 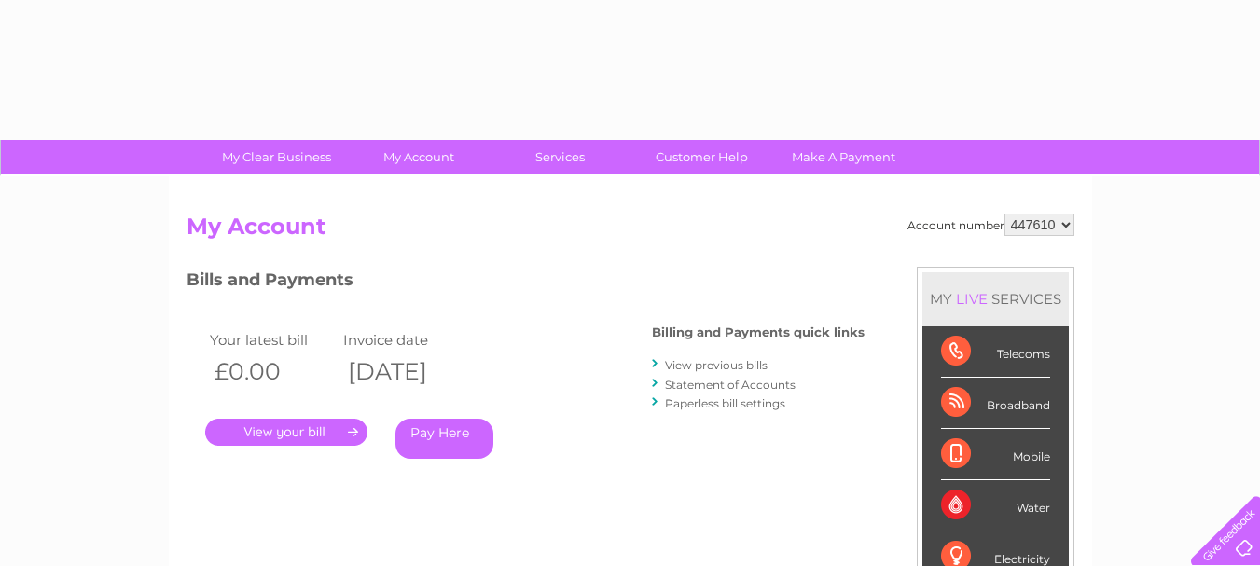 I want to click on td: Your latest bill, so click(x=272, y=340).